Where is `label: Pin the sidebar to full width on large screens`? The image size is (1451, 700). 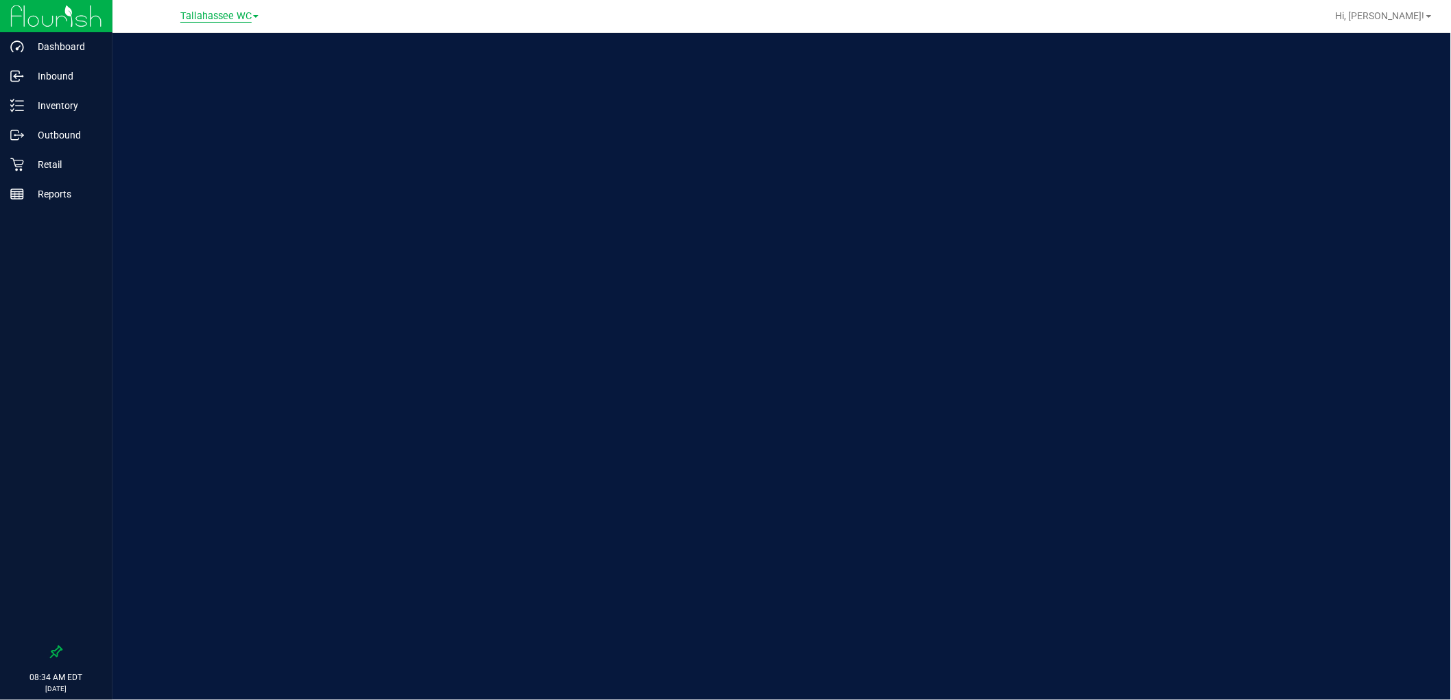
label: Pin the sidebar to full width on large screens is located at coordinates (56, 652).